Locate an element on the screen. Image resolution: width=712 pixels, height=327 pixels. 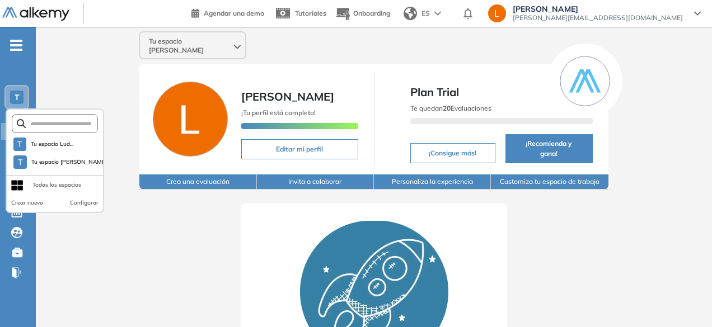
button: Configurar is located at coordinates (84, 203).